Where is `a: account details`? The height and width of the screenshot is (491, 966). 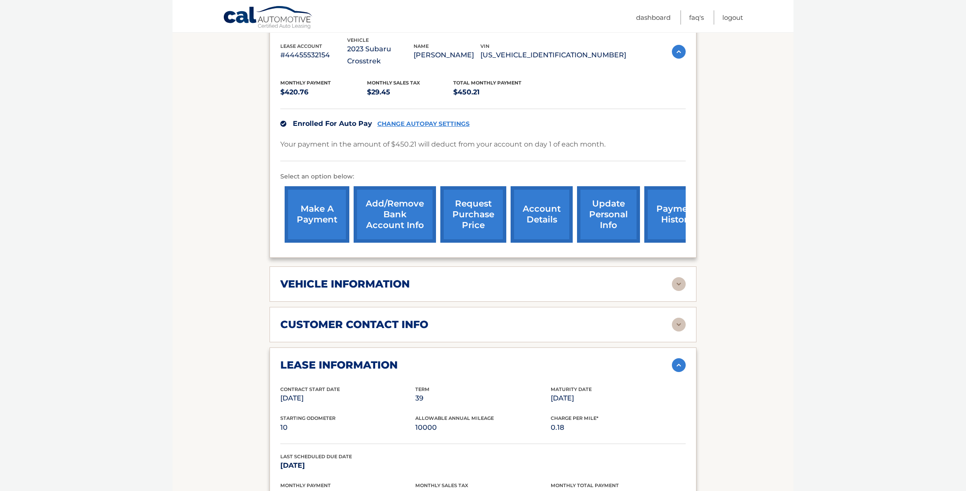
a: account details is located at coordinates (542, 214).